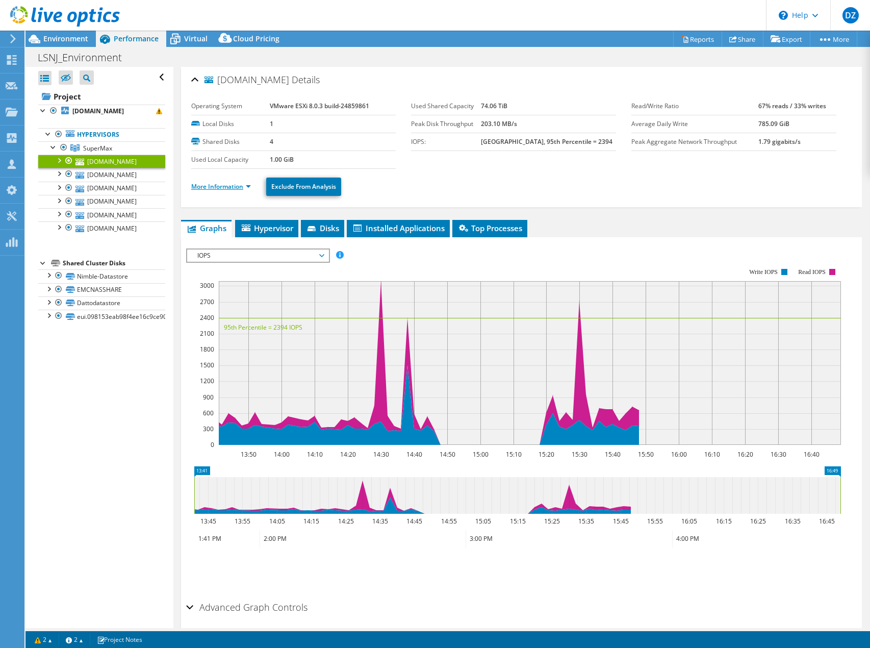 The width and height of the screenshot is (870, 648). What do you see at coordinates (212, 444) in the screenshot?
I see `text: 0` at bounding box center [212, 444].